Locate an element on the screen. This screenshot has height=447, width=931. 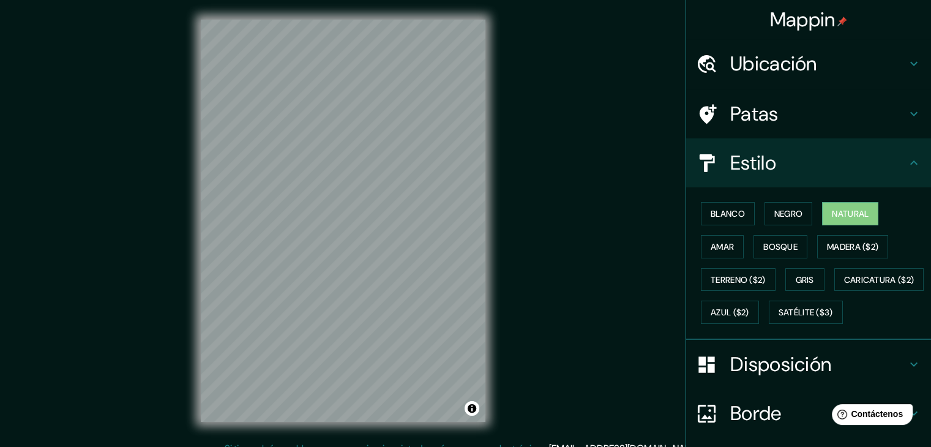
font: Blanco is located at coordinates (728, 214).